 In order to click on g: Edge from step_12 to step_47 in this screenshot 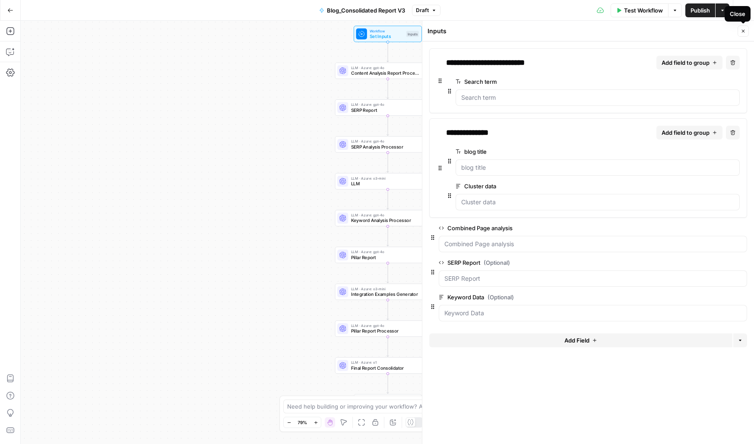, I will do `click(388, 273)`.